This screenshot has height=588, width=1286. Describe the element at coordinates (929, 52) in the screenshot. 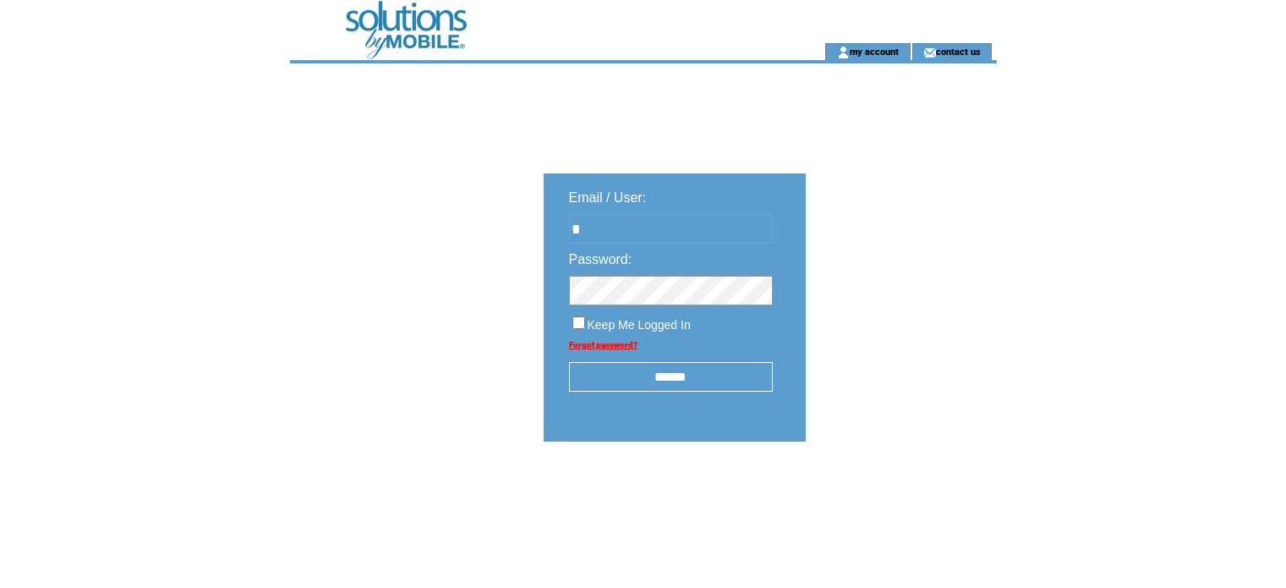

I see `img: contact_us_icon.gif;jsessionid=EF9D8B640FE92E6B1DB516E68CF5E7D3` at that location.